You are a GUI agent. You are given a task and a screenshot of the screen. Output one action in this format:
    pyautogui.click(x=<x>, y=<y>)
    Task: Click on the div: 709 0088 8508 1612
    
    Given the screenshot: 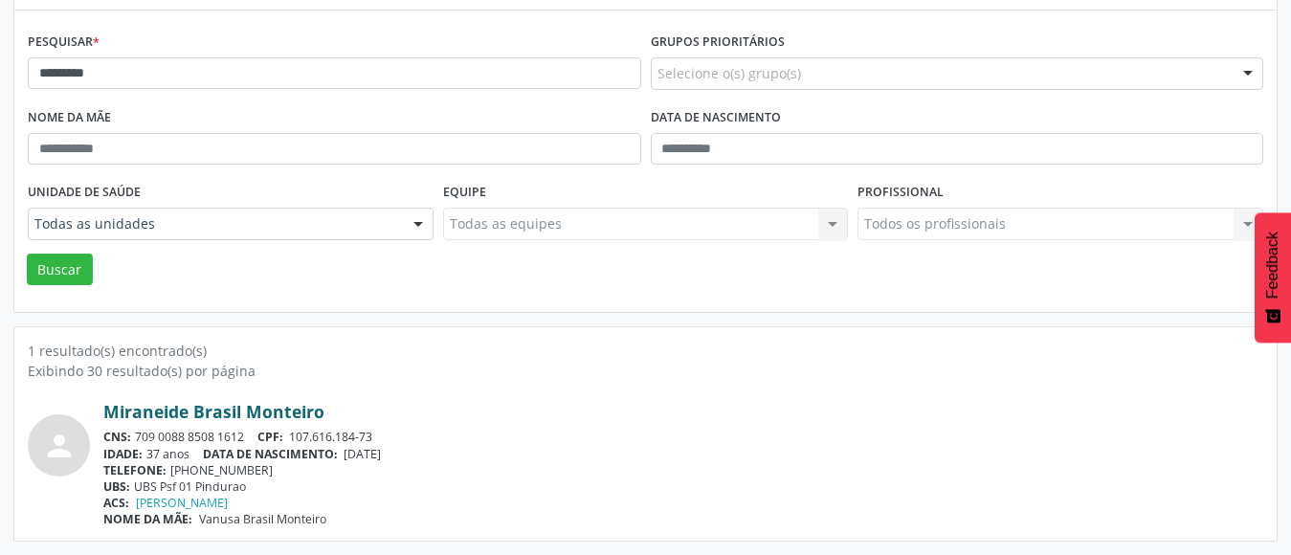 What is the action you would take?
    pyautogui.click(x=683, y=436)
    